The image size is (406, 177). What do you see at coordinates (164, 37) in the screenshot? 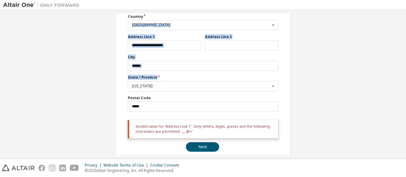
I see `label: Address Line 1` at bounding box center [164, 37].